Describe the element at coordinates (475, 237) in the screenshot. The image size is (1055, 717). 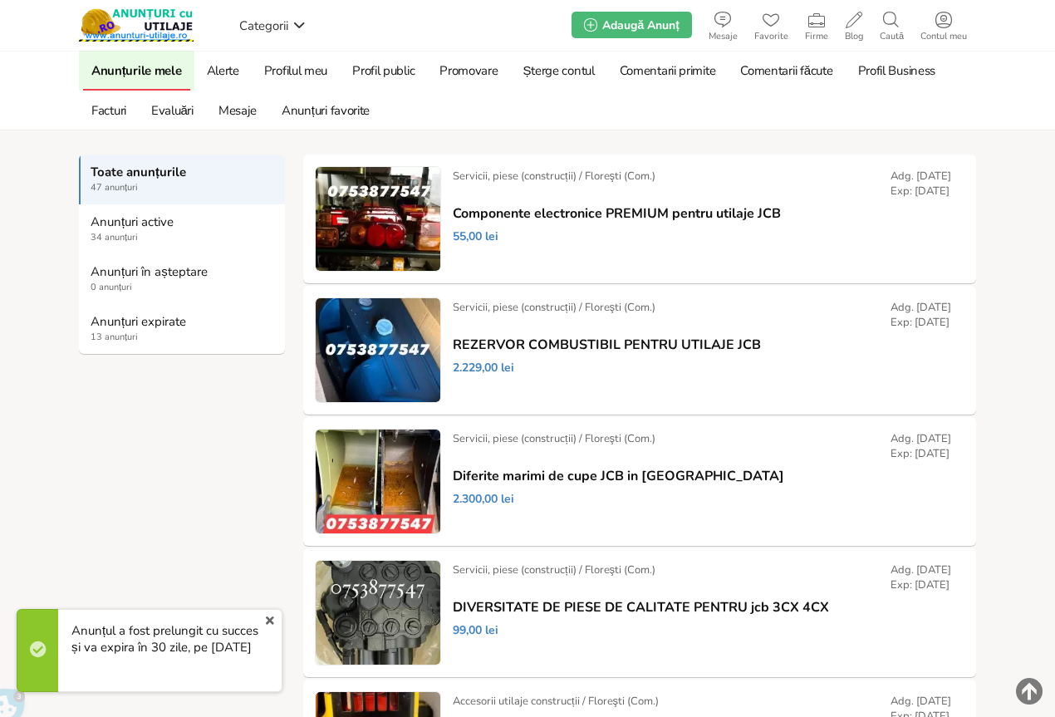
I see `span: 55,00 lei` at that location.